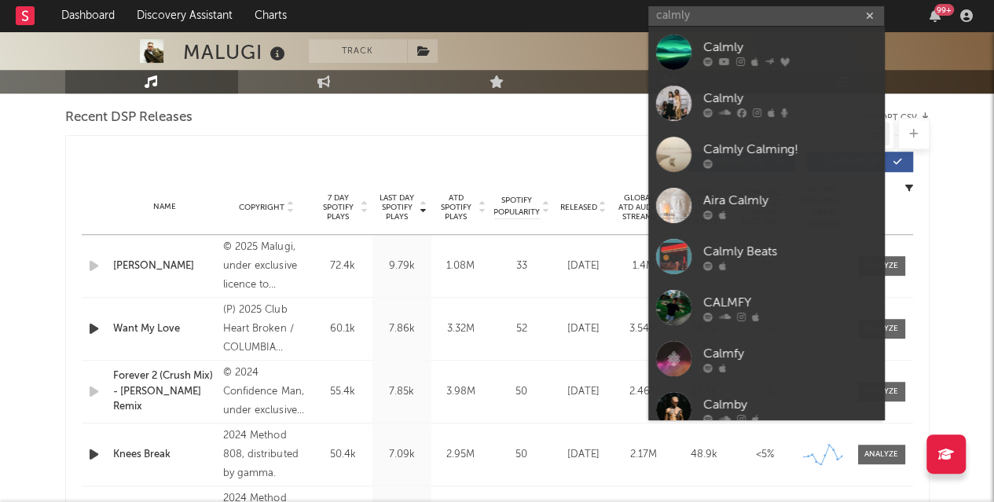  Describe the element at coordinates (935, 16) in the screenshot. I see `button: 99+` at that location.